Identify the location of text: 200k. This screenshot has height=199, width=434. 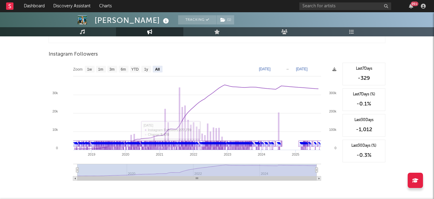
(333, 111).